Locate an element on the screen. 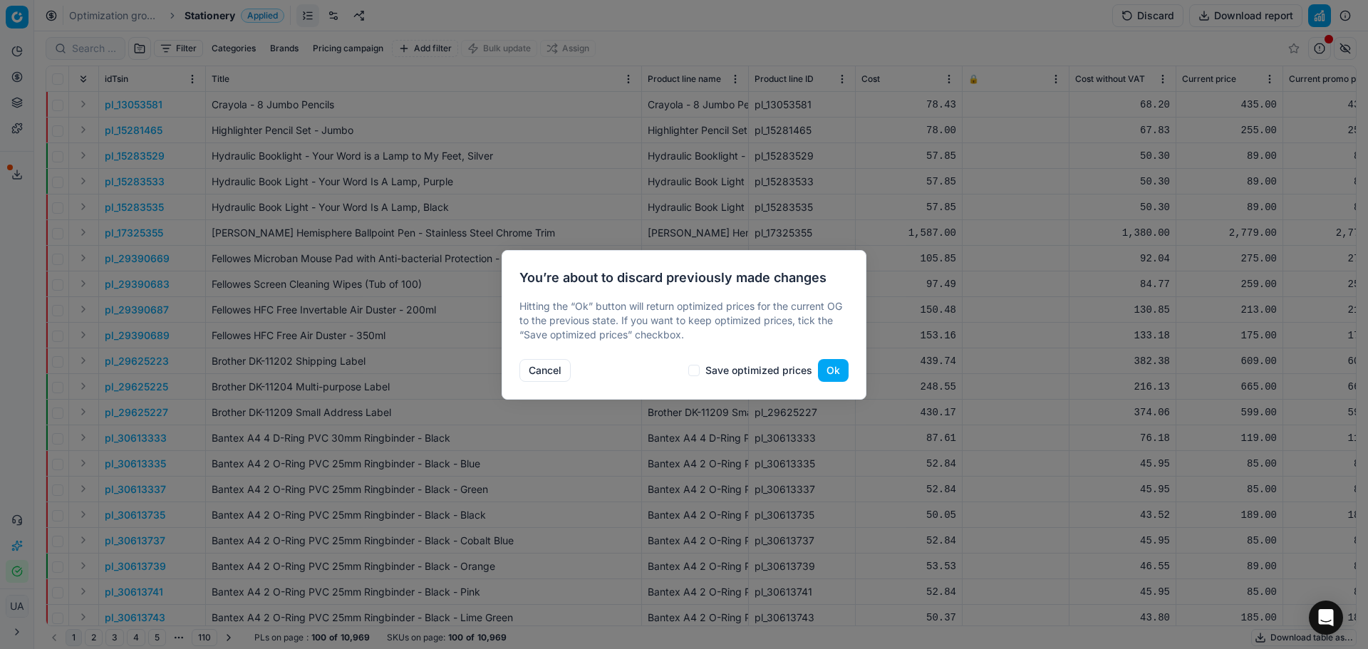 The width and height of the screenshot is (1368, 649). button: Ok is located at coordinates (833, 370).